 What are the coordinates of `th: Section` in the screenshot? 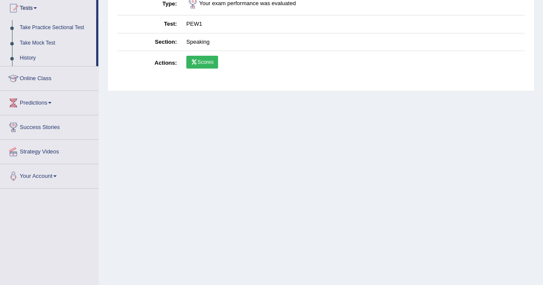 It's located at (149, 42).